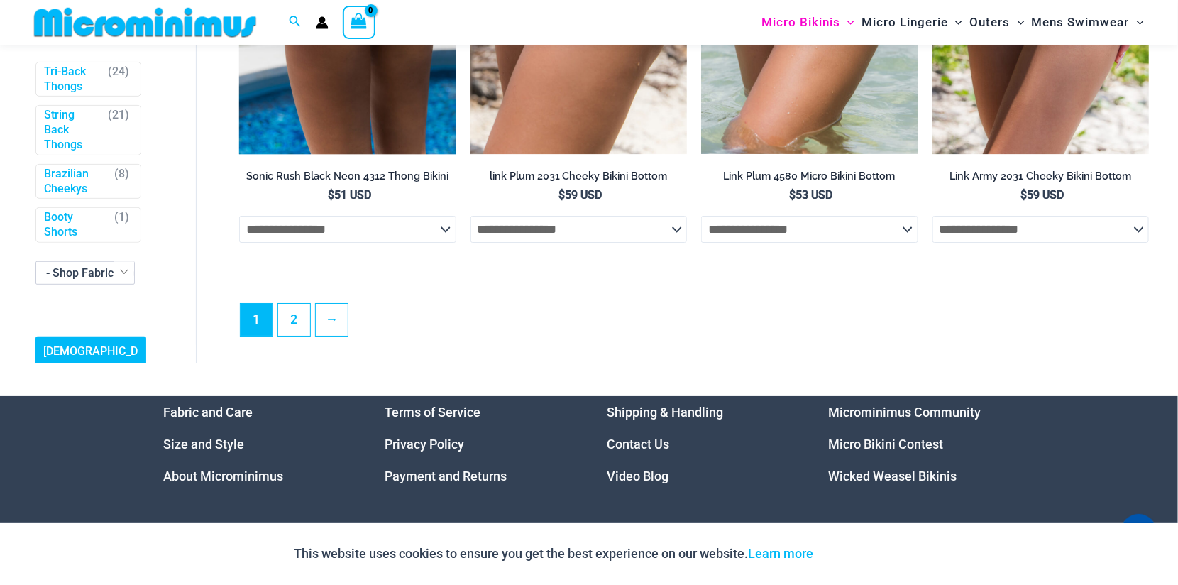  What do you see at coordinates (121, 173) in the screenshot?
I see `span: 8` at bounding box center [121, 173].